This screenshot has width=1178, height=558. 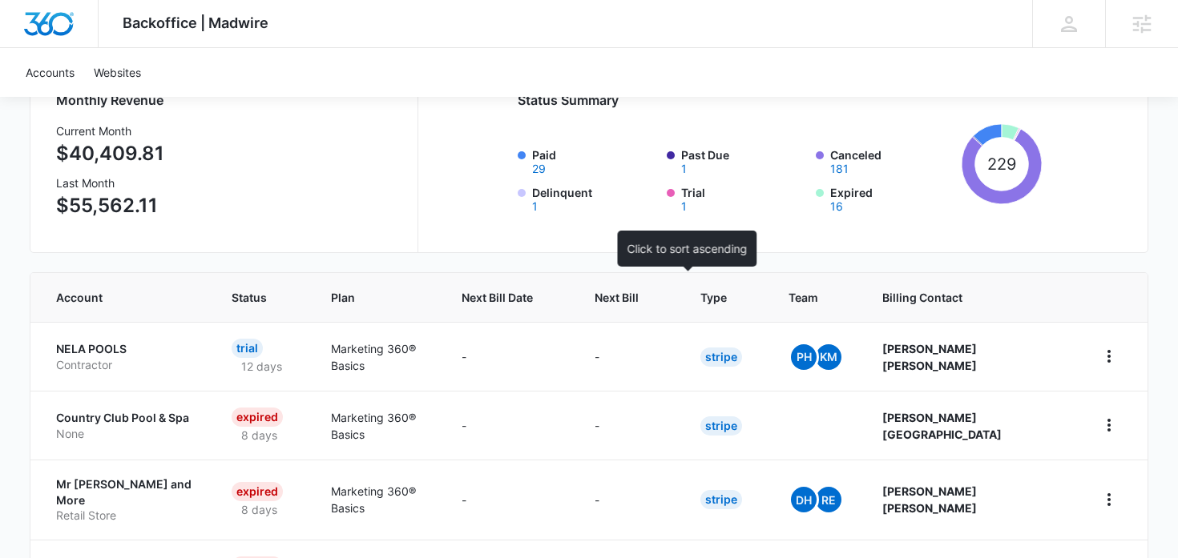 I want to click on button: Canceled, so click(x=839, y=169).